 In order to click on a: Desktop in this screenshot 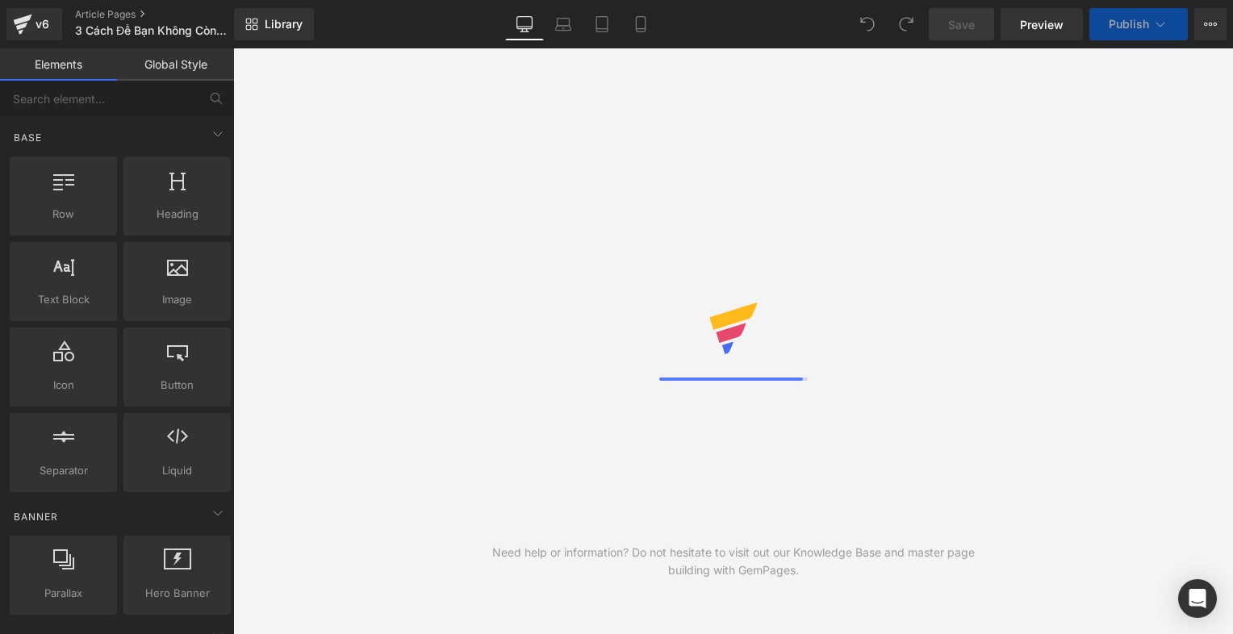, I will do `click(524, 24)`.